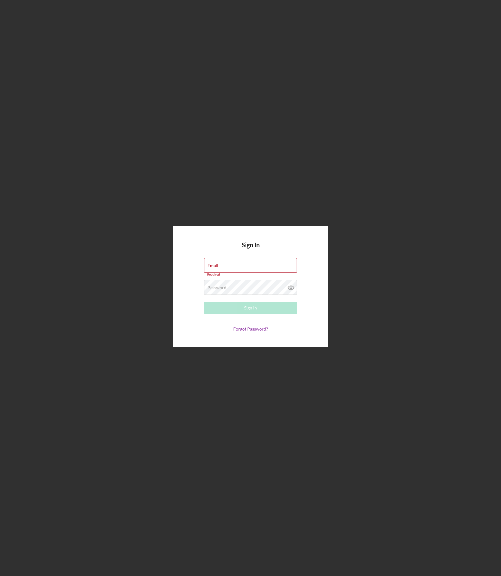 The width and height of the screenshot is (501, 576). Describe the element at coordinates (217, 288) in the screenshot. I see `label: Password` at that location.